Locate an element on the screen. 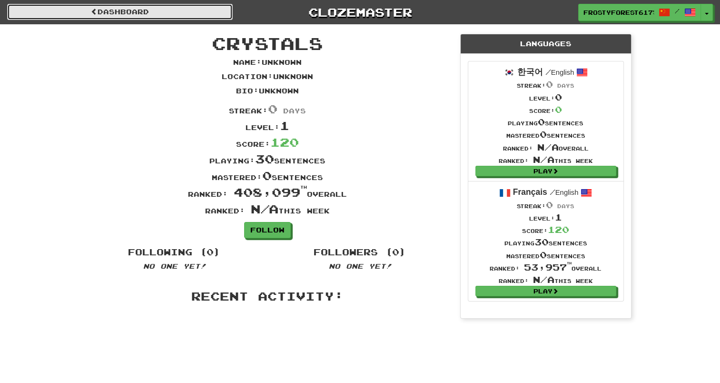  a: FrostyForest6175 / is located at coordinates (640, 12).